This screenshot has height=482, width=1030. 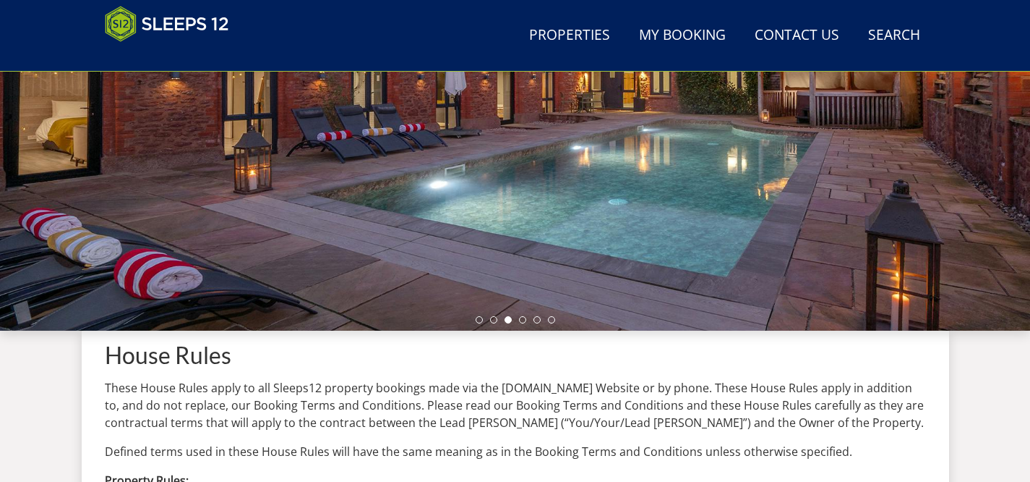 I want to click on p: Defined terms used in these House Rules will have the same meaning as in the Booking Terms and Co..., so click(x=515, y=451).